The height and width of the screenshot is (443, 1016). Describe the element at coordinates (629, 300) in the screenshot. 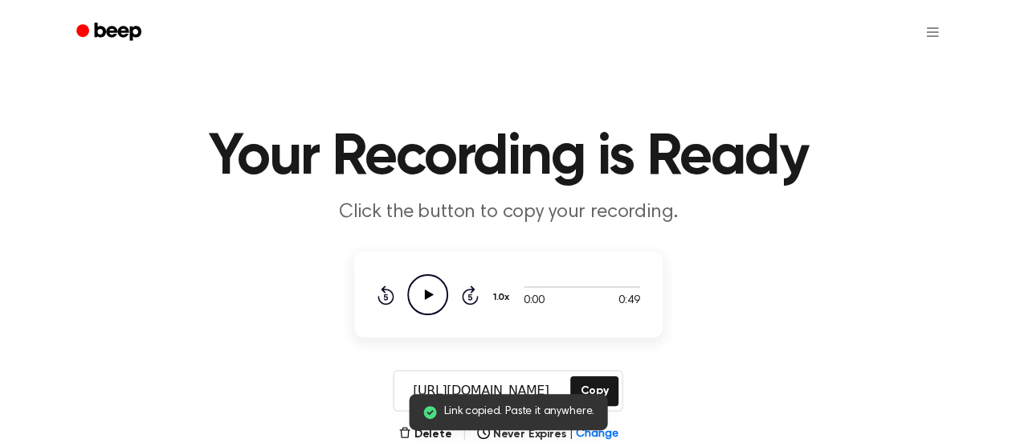

I see `span: 0:49` at that location.